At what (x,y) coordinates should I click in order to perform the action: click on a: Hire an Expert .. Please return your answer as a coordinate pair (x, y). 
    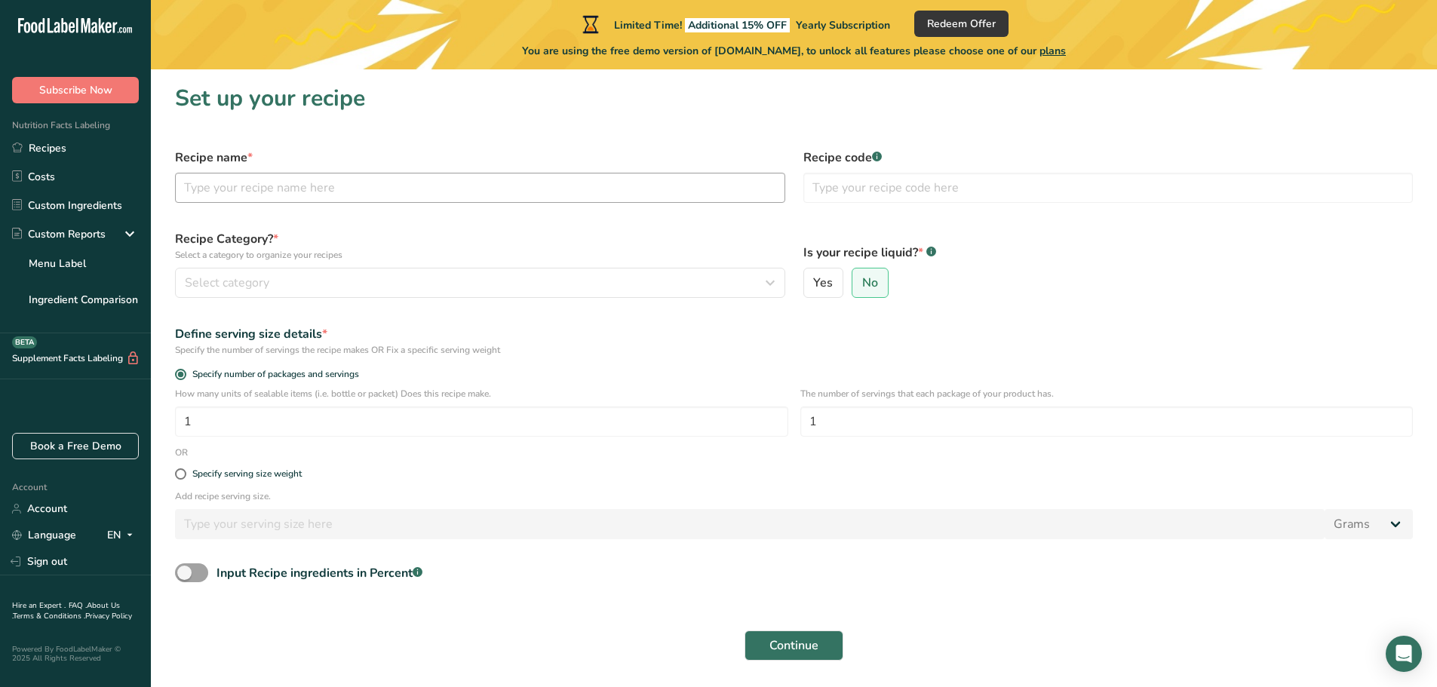
    Looking at the image, I should click on (38, 606).